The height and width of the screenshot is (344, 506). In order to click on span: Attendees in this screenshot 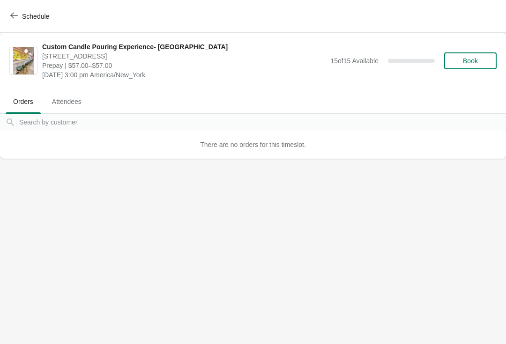, I will do `click(66, 102)`.